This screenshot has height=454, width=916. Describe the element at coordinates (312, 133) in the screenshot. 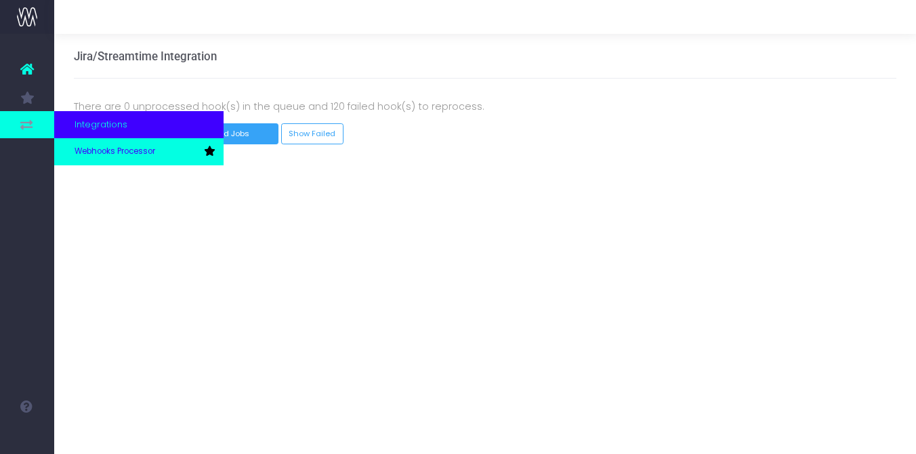

I see `a: Show Failed` at that location.